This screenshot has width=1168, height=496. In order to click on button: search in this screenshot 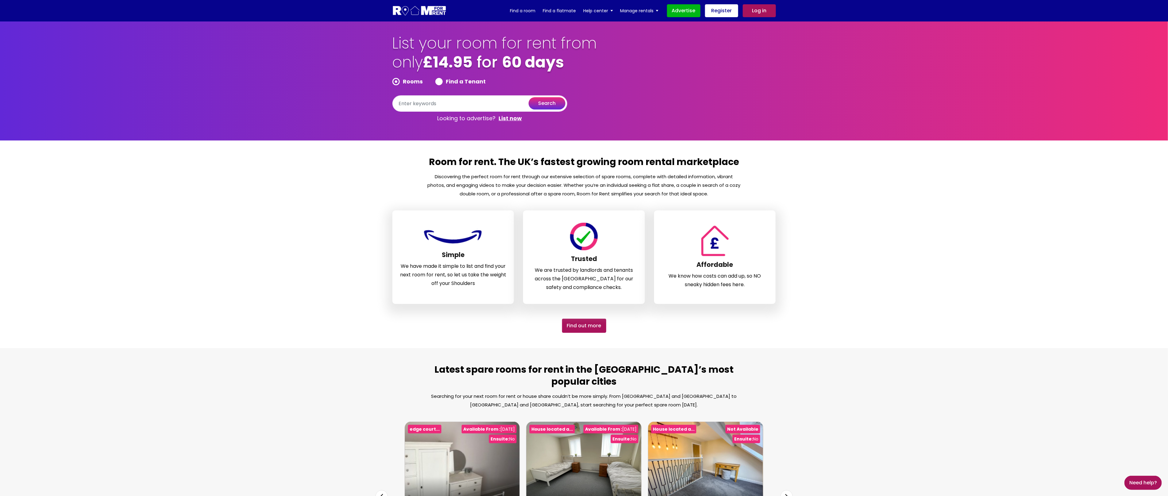, I will do `click(547, 103)`.